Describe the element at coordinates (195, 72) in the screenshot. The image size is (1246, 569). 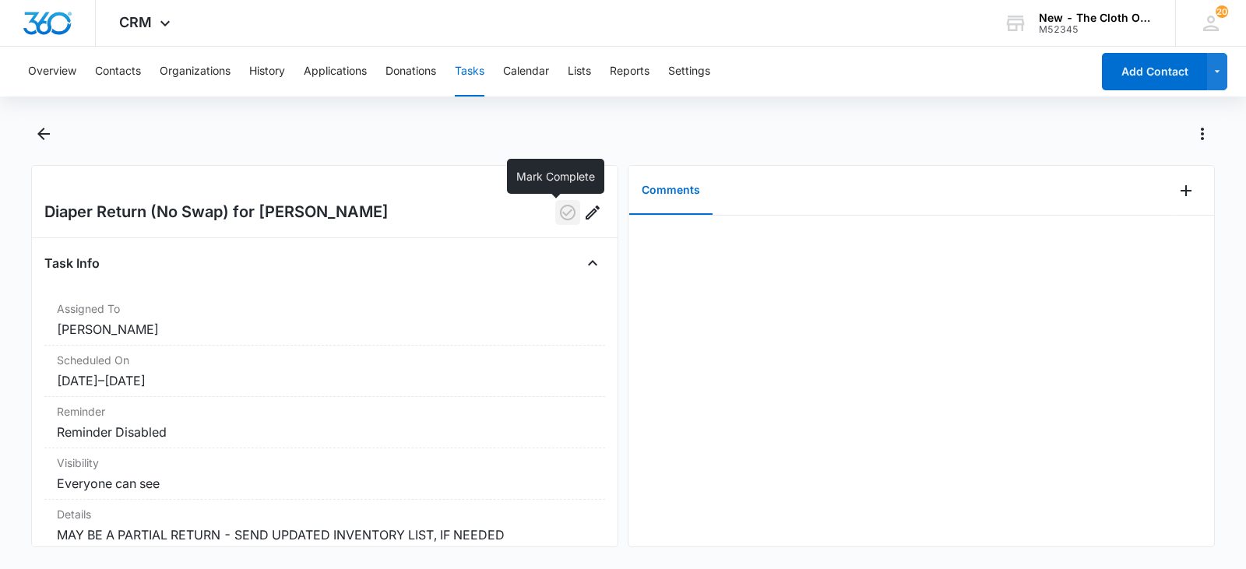
I see `button: Organizations` at that location.